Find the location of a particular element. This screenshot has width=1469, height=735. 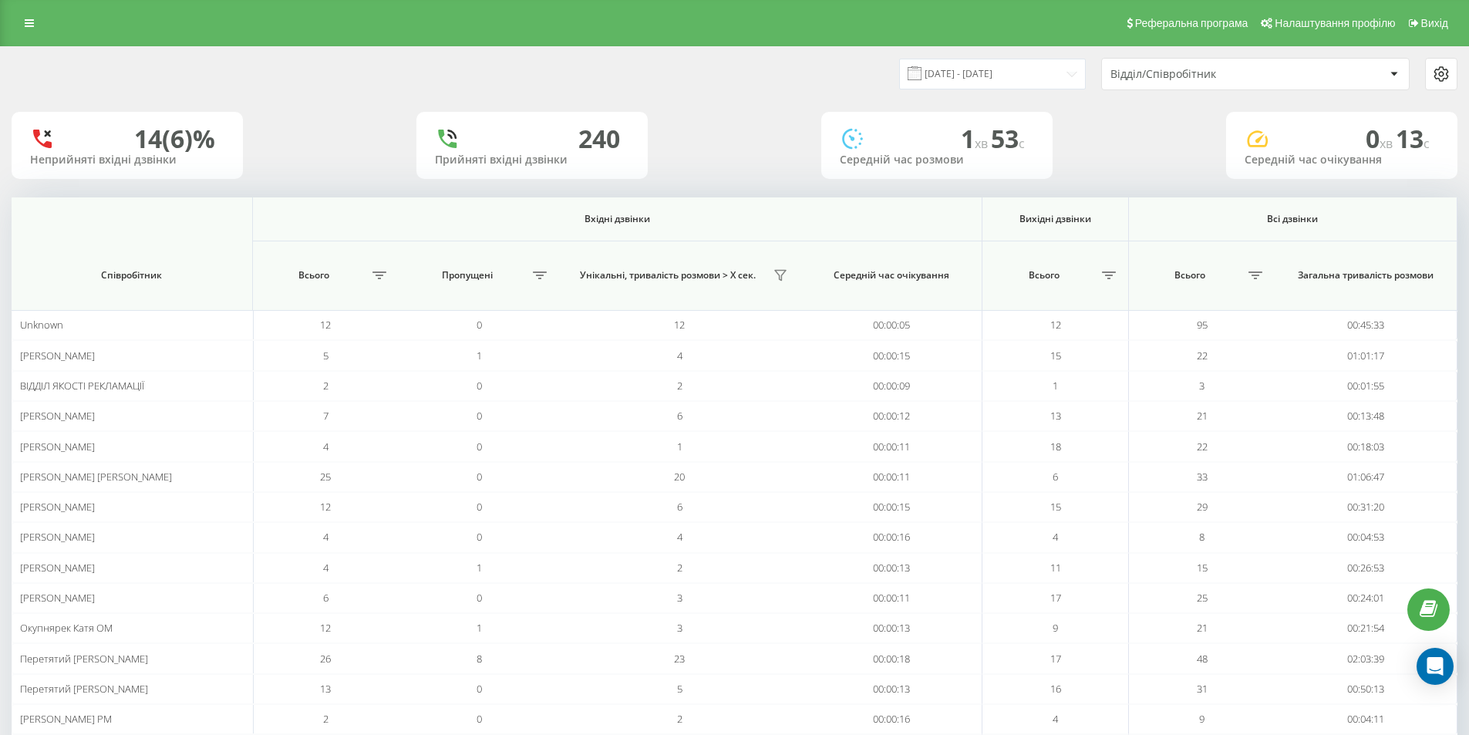

td: 00:04:11 is located at coordinates (1365, 719).